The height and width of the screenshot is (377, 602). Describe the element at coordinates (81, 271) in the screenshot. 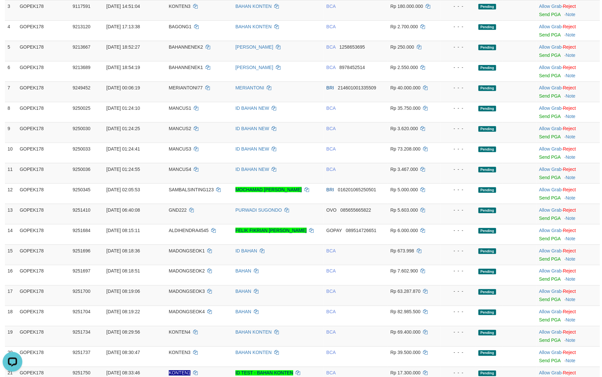

I see `span: 9251697` at that location.